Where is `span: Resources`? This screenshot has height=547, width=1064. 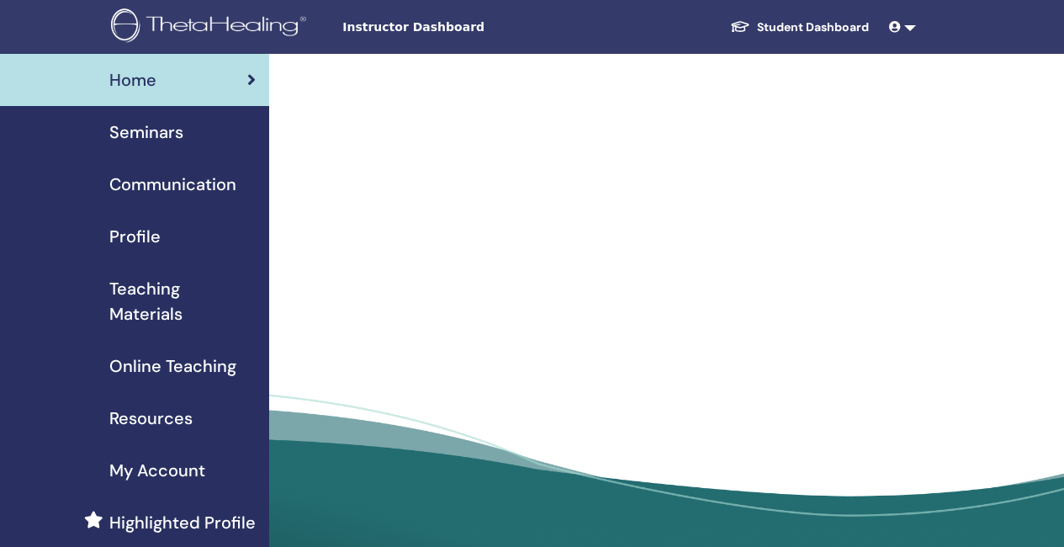 span: Resources is located at coordinates (151, 418).